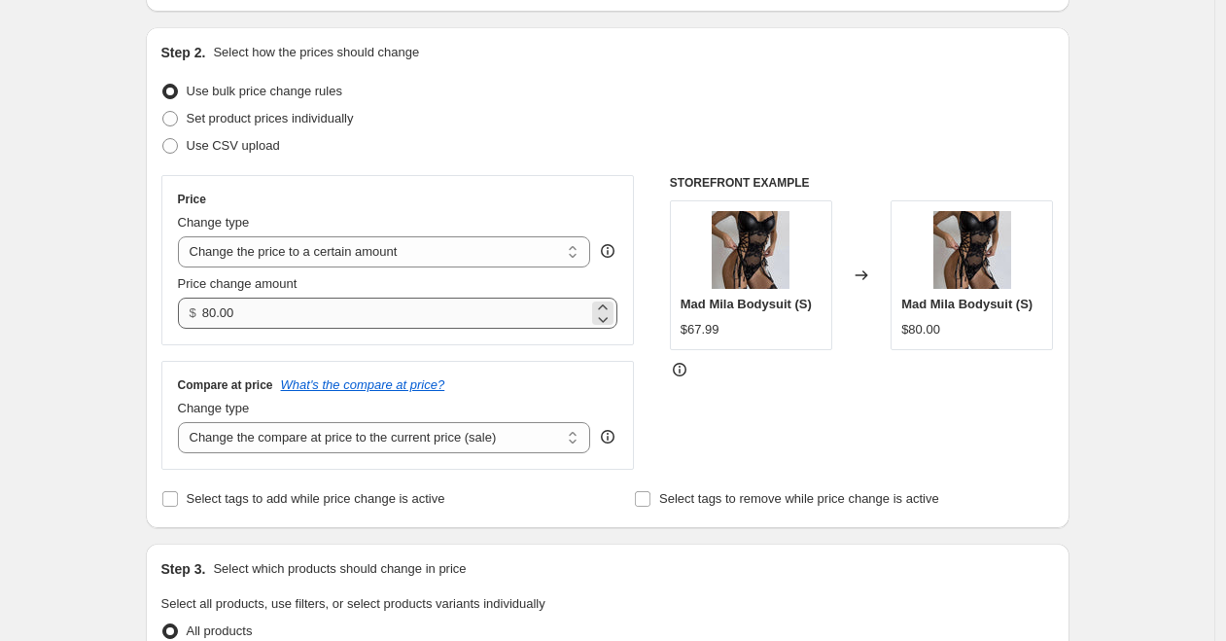 The height and width of the screenshot is (641, 1226). I want to click on div: $67.99, so click(700, 330).